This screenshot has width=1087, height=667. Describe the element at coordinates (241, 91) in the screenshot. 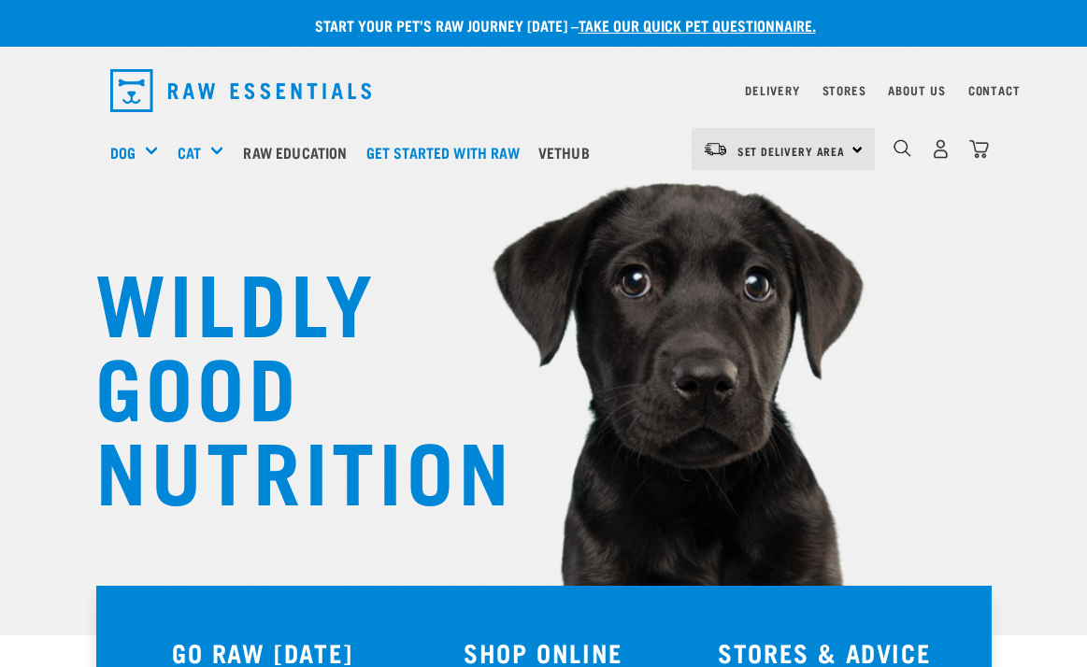

I see `img: Raw Essentials Logo` at that location.